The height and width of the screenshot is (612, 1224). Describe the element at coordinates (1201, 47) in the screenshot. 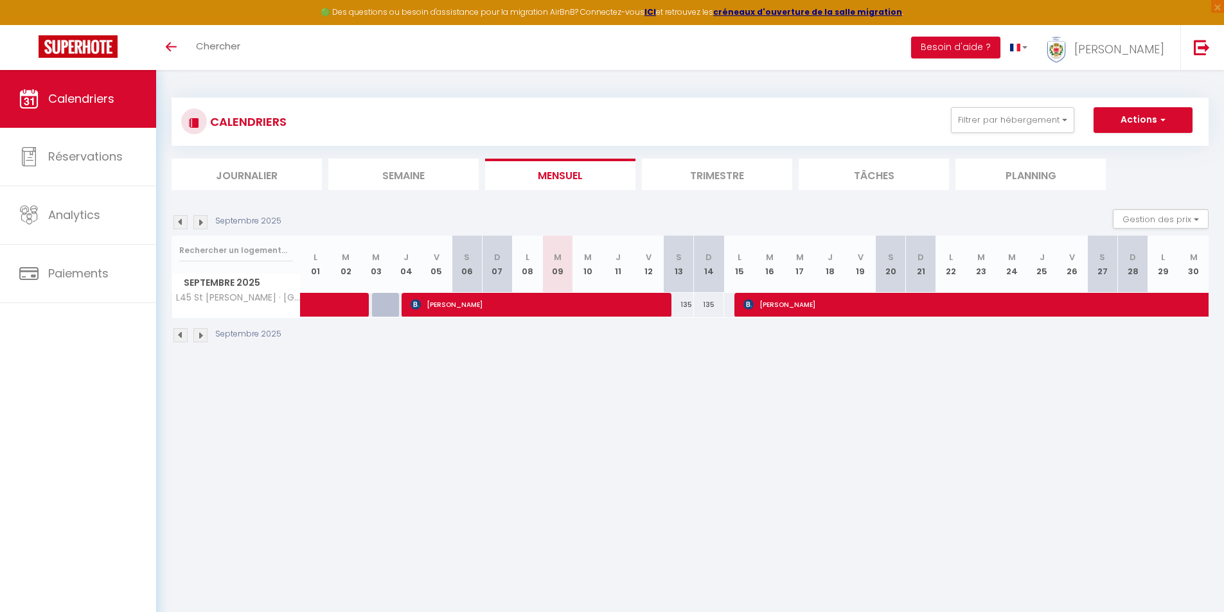

I see `img: logout` at that location.